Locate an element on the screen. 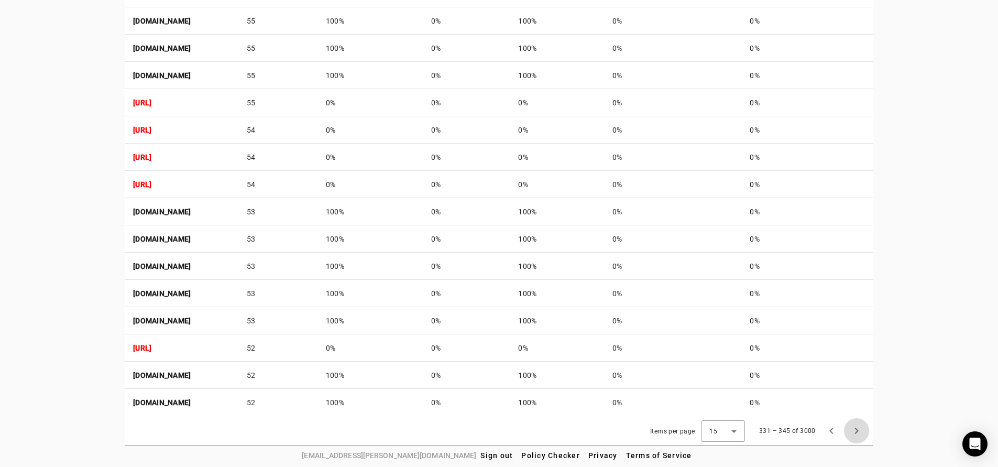 The width and height of the screenshot is (998, 467). div: Open Intercom Messenger is located at coordinates (974, 444).